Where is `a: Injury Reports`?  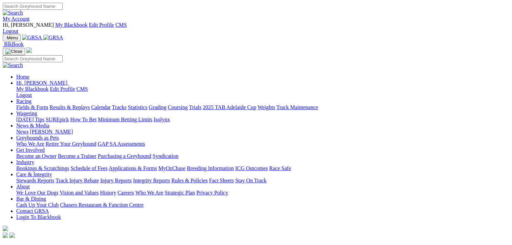 a: Injury Reports is located at coordinates (116, 180).